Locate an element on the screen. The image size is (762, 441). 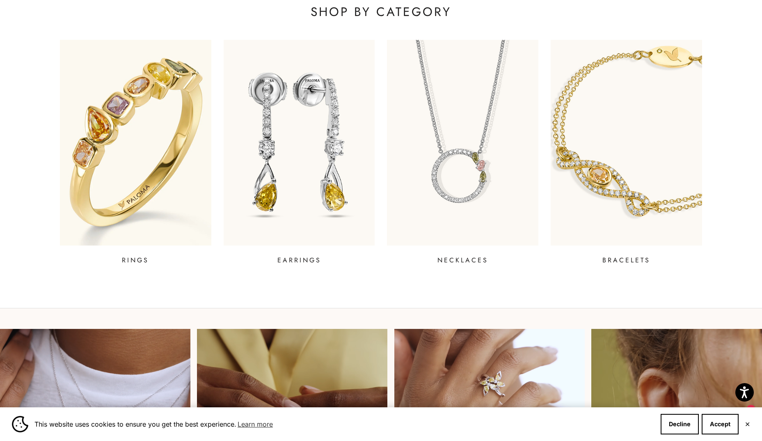
p: NECKLACES is located at coordinates (463, 260).